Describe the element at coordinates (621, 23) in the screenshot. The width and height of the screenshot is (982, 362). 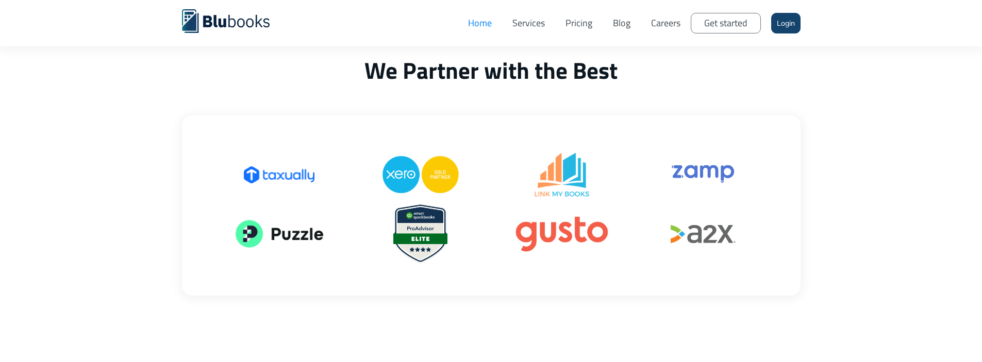
I see `a: Blog` at that location.